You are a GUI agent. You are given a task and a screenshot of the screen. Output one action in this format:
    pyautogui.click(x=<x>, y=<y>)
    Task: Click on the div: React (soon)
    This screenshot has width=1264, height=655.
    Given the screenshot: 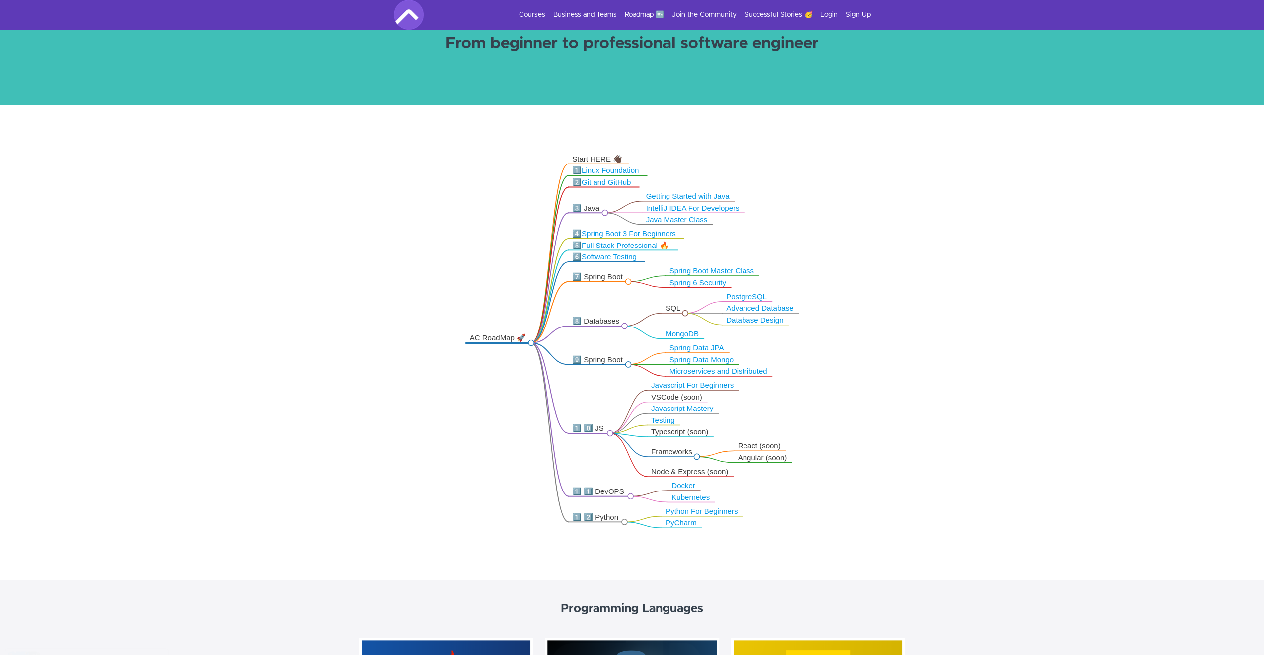 What is the action you would take?
    pyautogui.click(x=760, y=446)
    